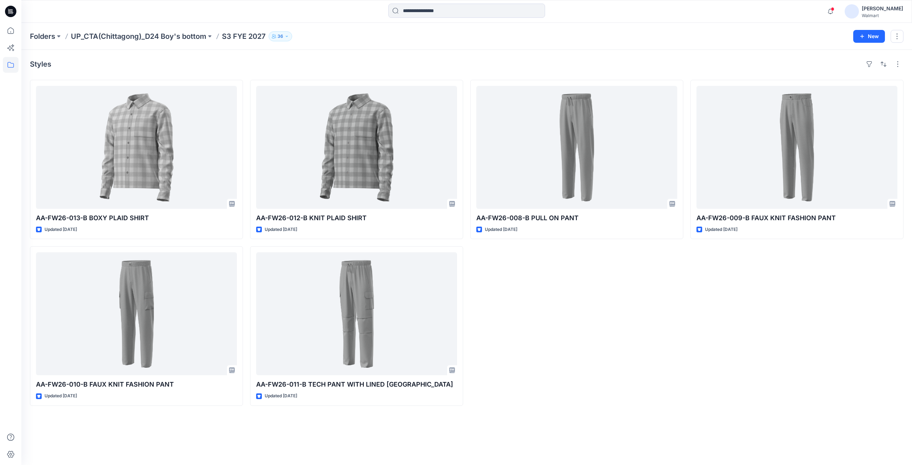 The image size is (912, 465). What do you see at coordinates (280, 36) in the screenshot?
I see `button: 36` at bounding box center [280, 36].